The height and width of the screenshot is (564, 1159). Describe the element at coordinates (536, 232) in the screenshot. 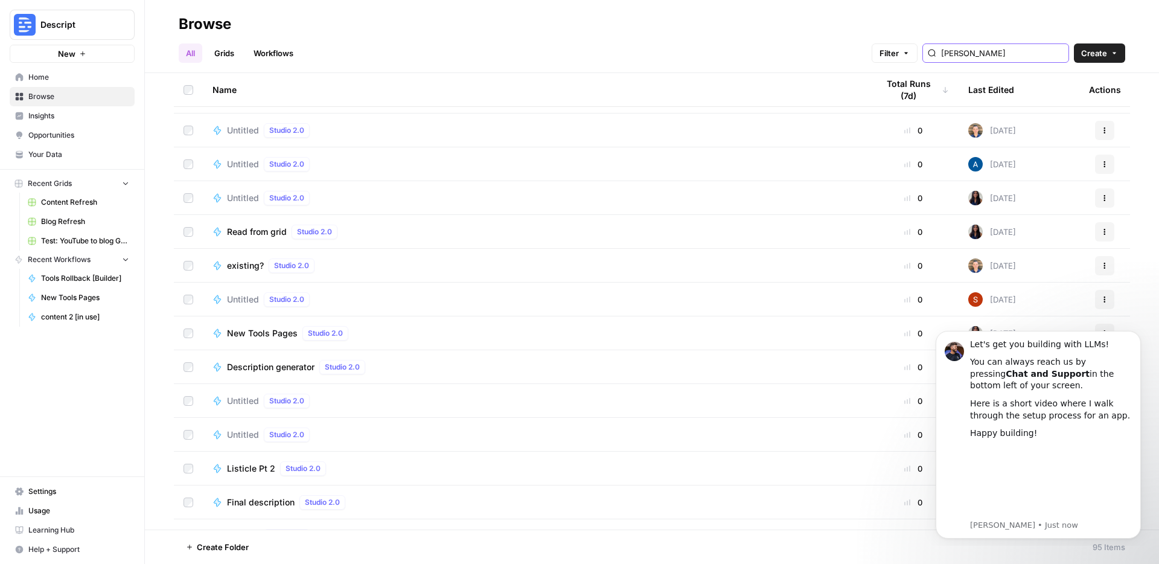

I see `a: Read from gridStudio 2.0` at that location.